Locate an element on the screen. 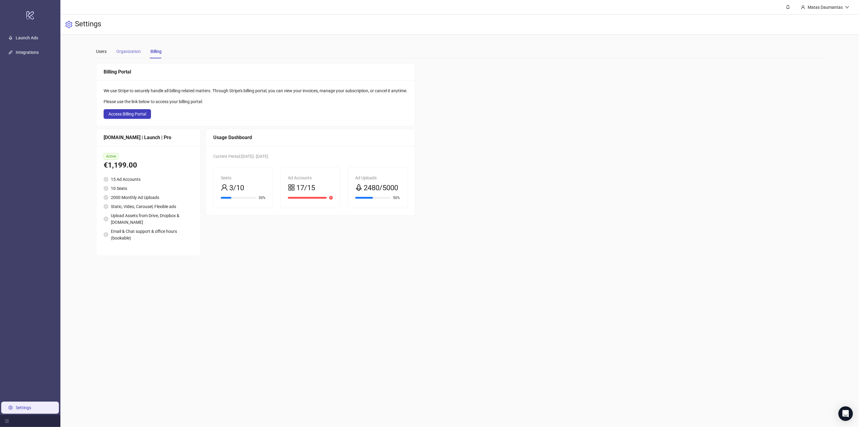  span: Active is located at coordinates (111, 156).